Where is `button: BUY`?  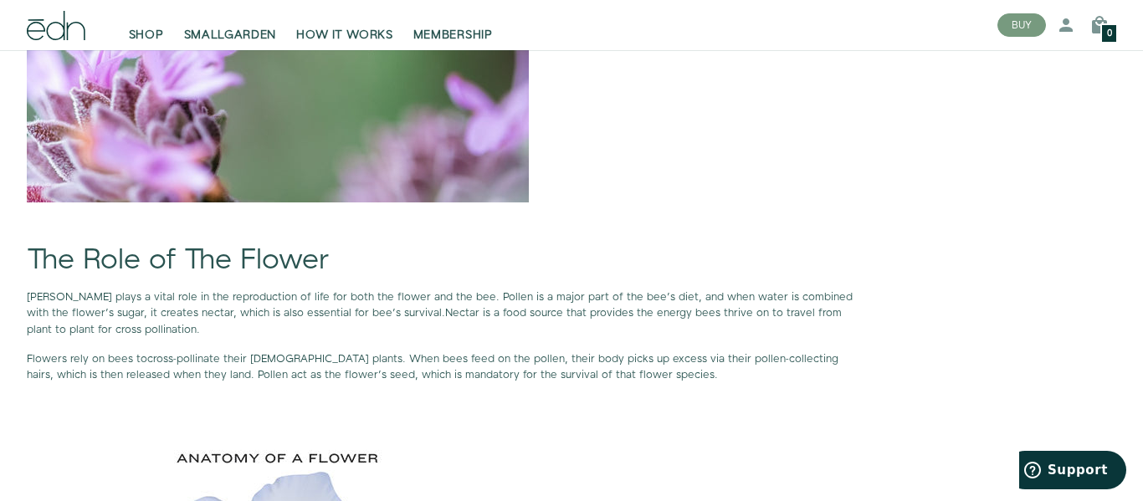
button: BUY is located at coordinates (1021, 25).